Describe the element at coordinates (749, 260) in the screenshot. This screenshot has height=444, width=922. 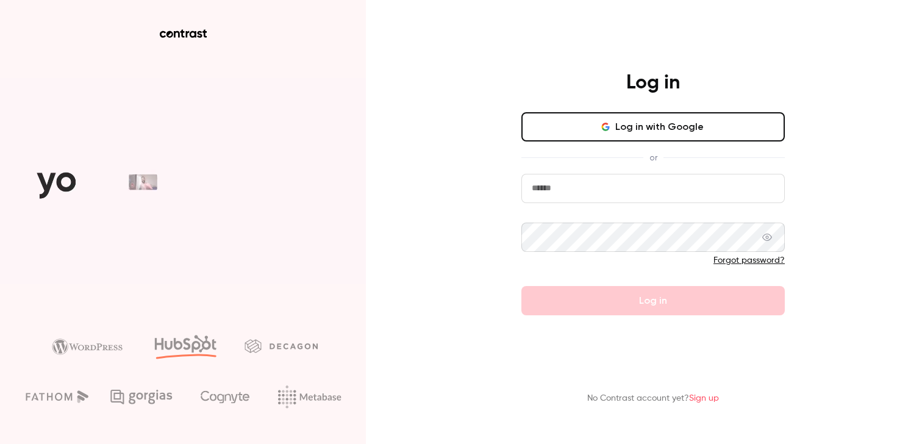
I see `a: Forgot password?` at that location.